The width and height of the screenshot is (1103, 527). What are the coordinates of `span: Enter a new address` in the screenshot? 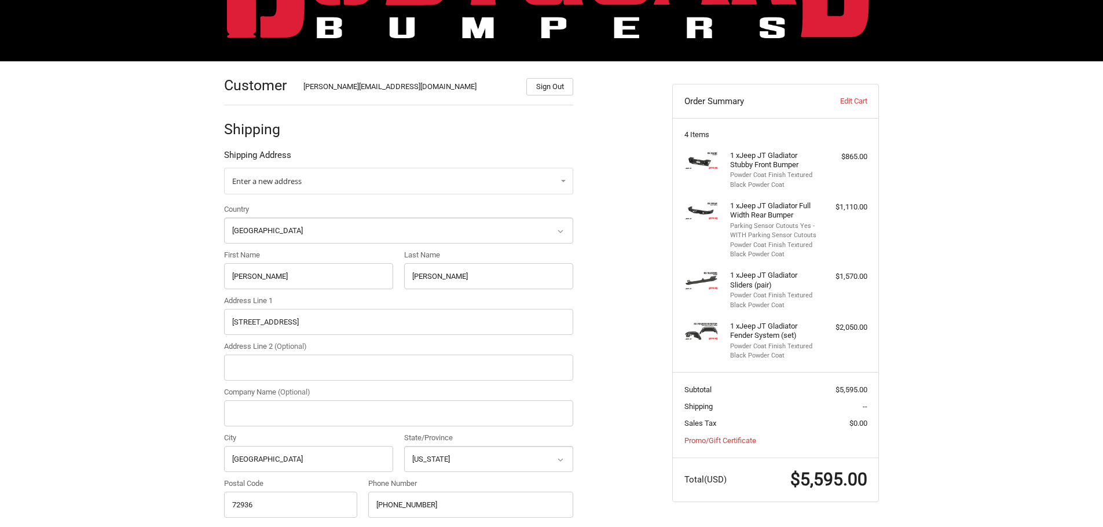 It's located at (267, 181).